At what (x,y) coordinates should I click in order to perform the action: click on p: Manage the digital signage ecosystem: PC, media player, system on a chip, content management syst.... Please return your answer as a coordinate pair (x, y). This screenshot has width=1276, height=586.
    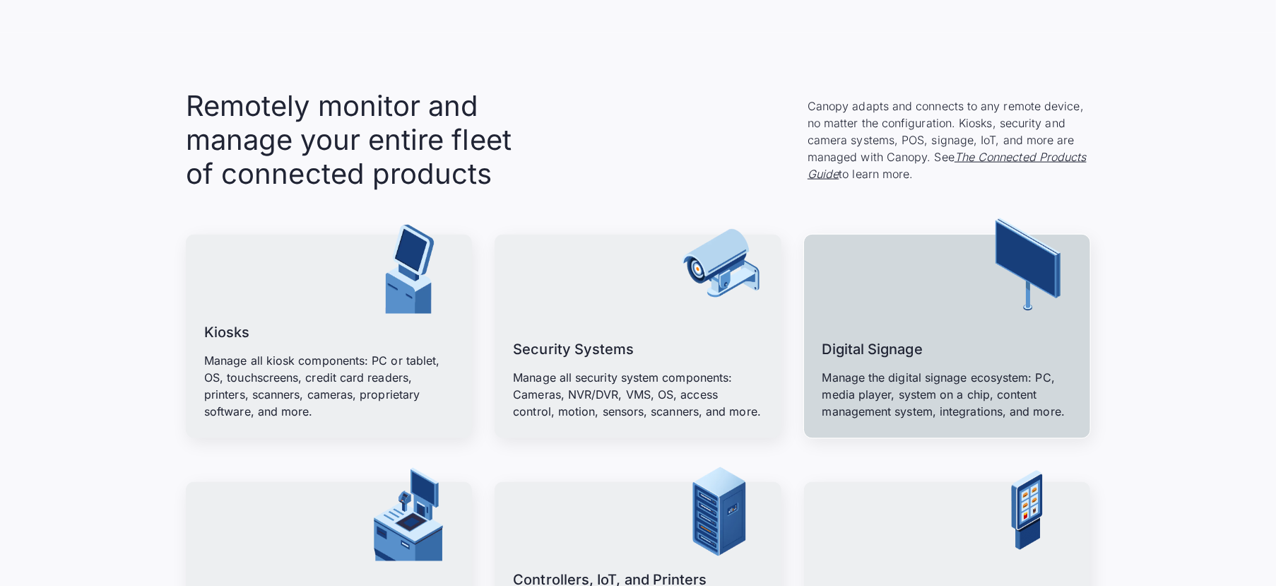
    Looking at the image, I should click on (947, 394).